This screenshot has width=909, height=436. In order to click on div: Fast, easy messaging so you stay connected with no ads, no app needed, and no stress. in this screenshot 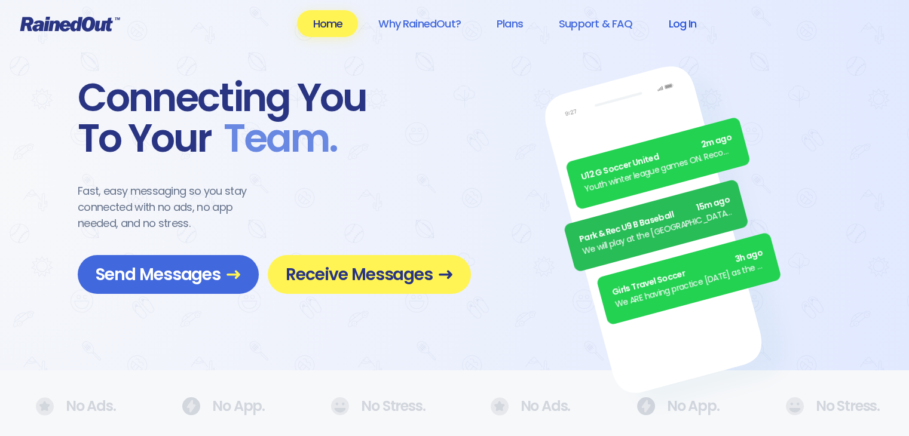, I will do `click(173, 207)`.